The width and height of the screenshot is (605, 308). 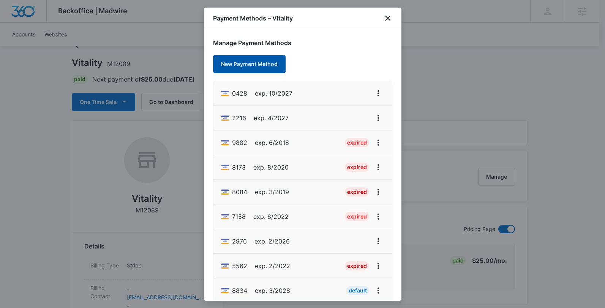 I want to click on span: exp. 2/2022, so click(x=272, y=266).